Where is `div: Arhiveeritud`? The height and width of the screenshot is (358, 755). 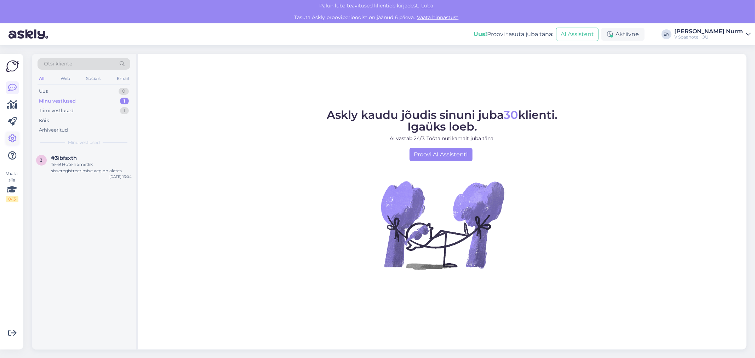
div: Arhiveeritud is located at coordinates (53, 130).